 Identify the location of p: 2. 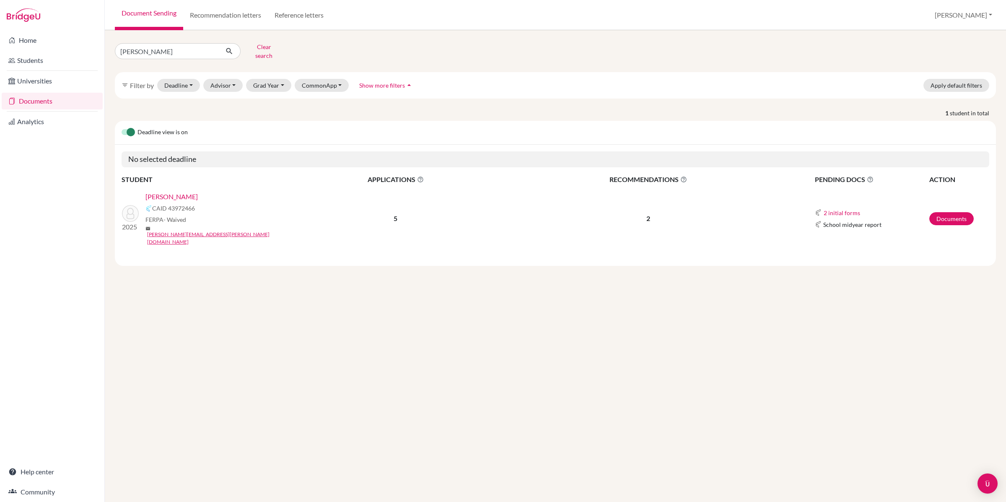
(649, 218).